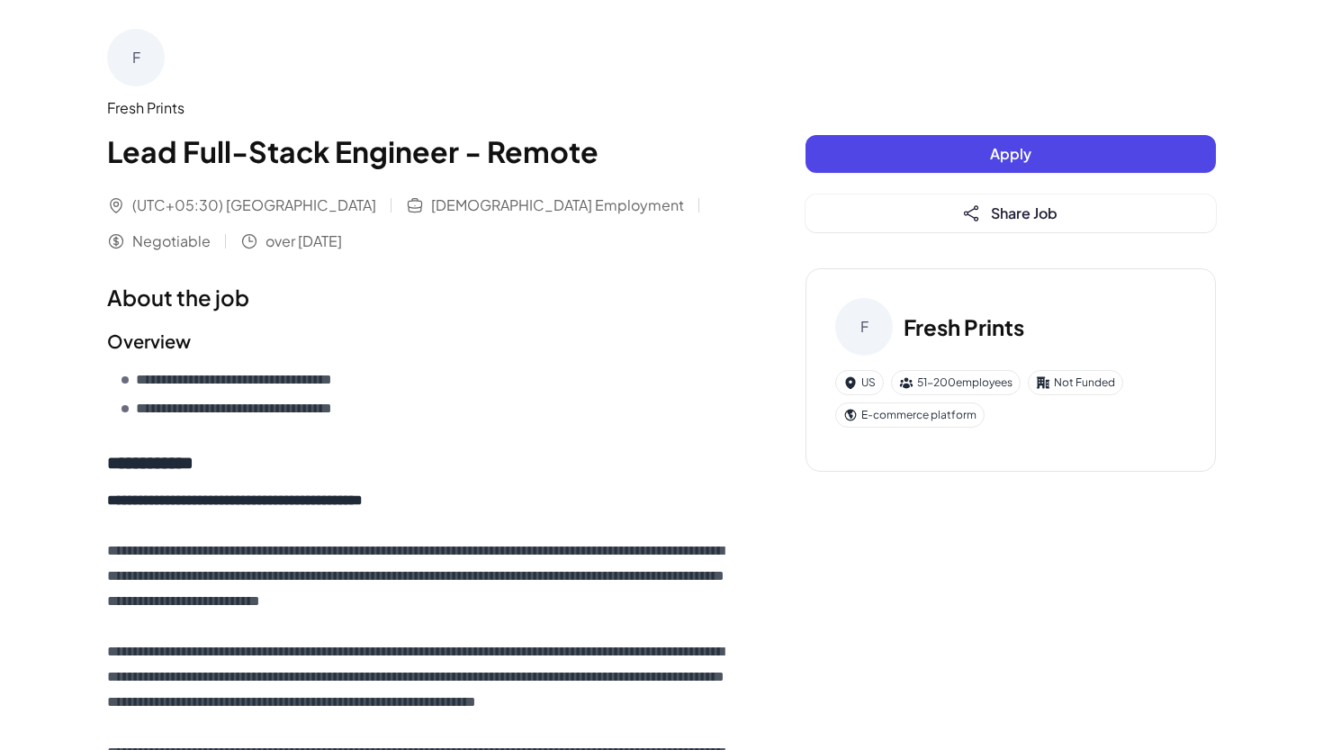  Describe the element at coordinates (420, 151) in the screenshot. I see `h1: Lead Full-Stack Engineer - Remote` at that location.